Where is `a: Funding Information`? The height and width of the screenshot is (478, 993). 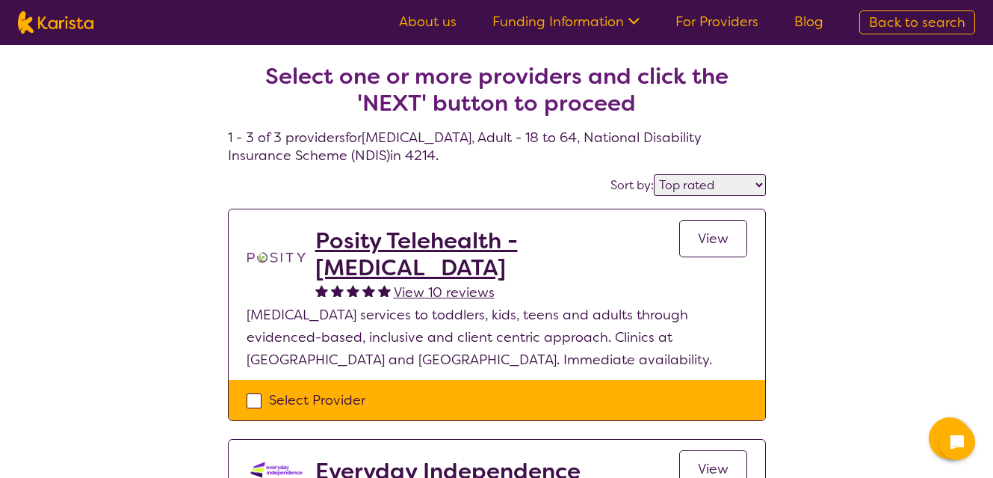 a: Funding Information is located at coordinates (566, 22).